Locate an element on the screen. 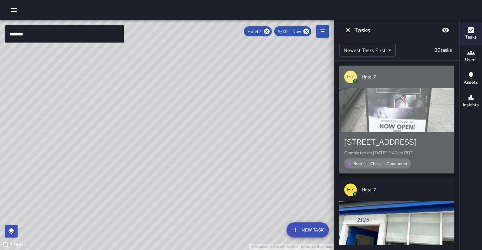 The width and height of the screenshot is (482, 250). button: Insights is located at coordinates (471, 102).